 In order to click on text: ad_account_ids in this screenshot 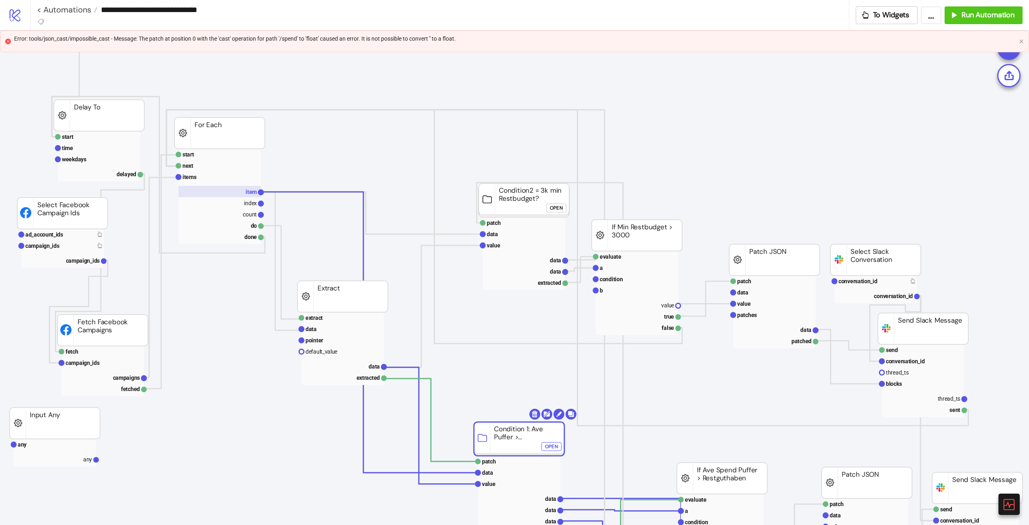, I will do `click(44, 234)`.